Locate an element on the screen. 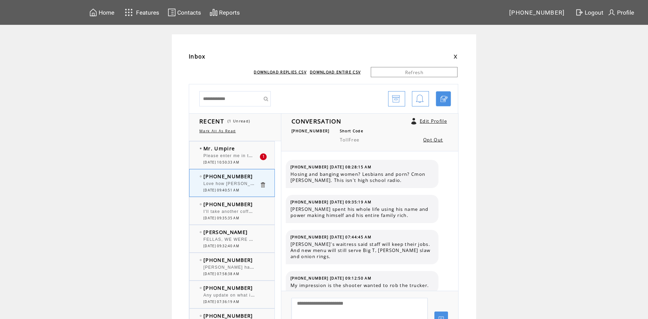 This screenshot has width=648, height=319. a: Refresh is located at coordinates (414, 72).